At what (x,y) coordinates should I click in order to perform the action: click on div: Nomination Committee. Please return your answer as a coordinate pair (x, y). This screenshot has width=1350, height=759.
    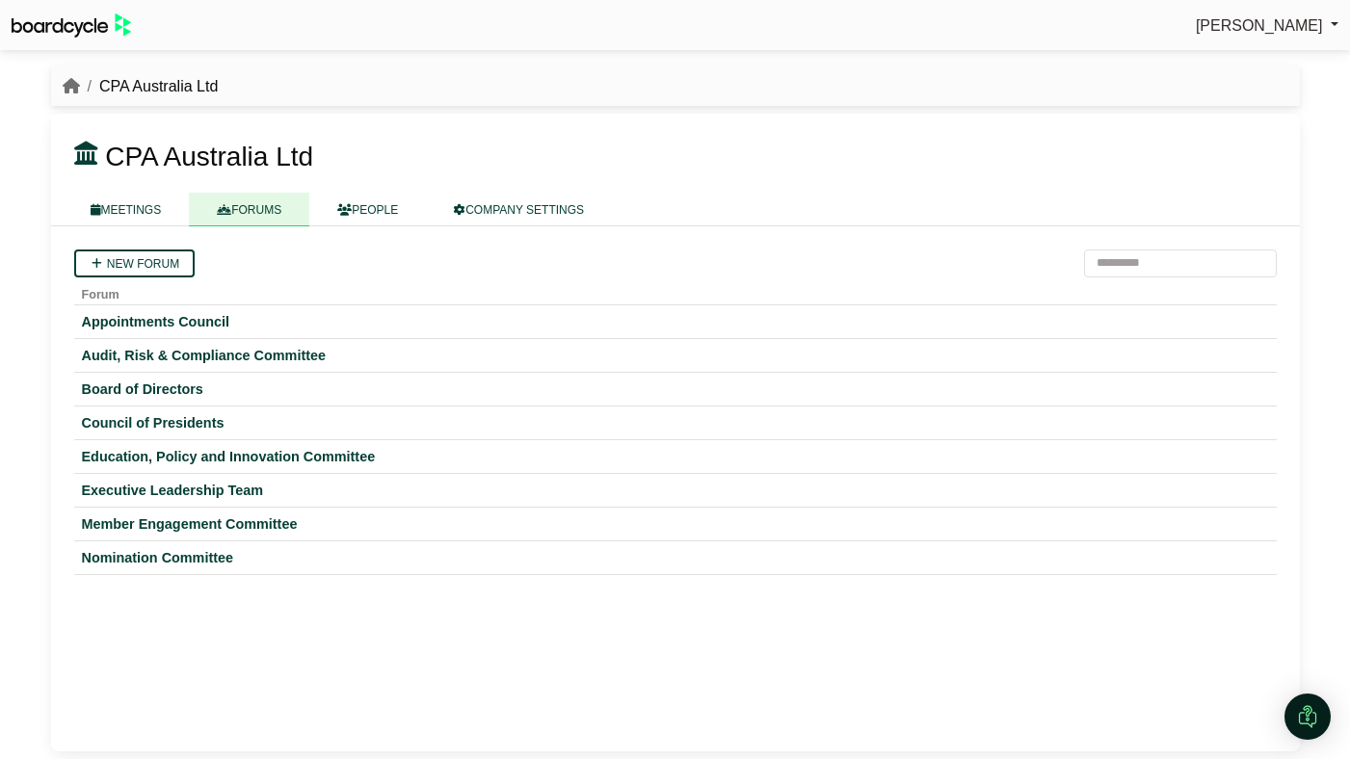
    Looking at the image, I should click on (676, 558).